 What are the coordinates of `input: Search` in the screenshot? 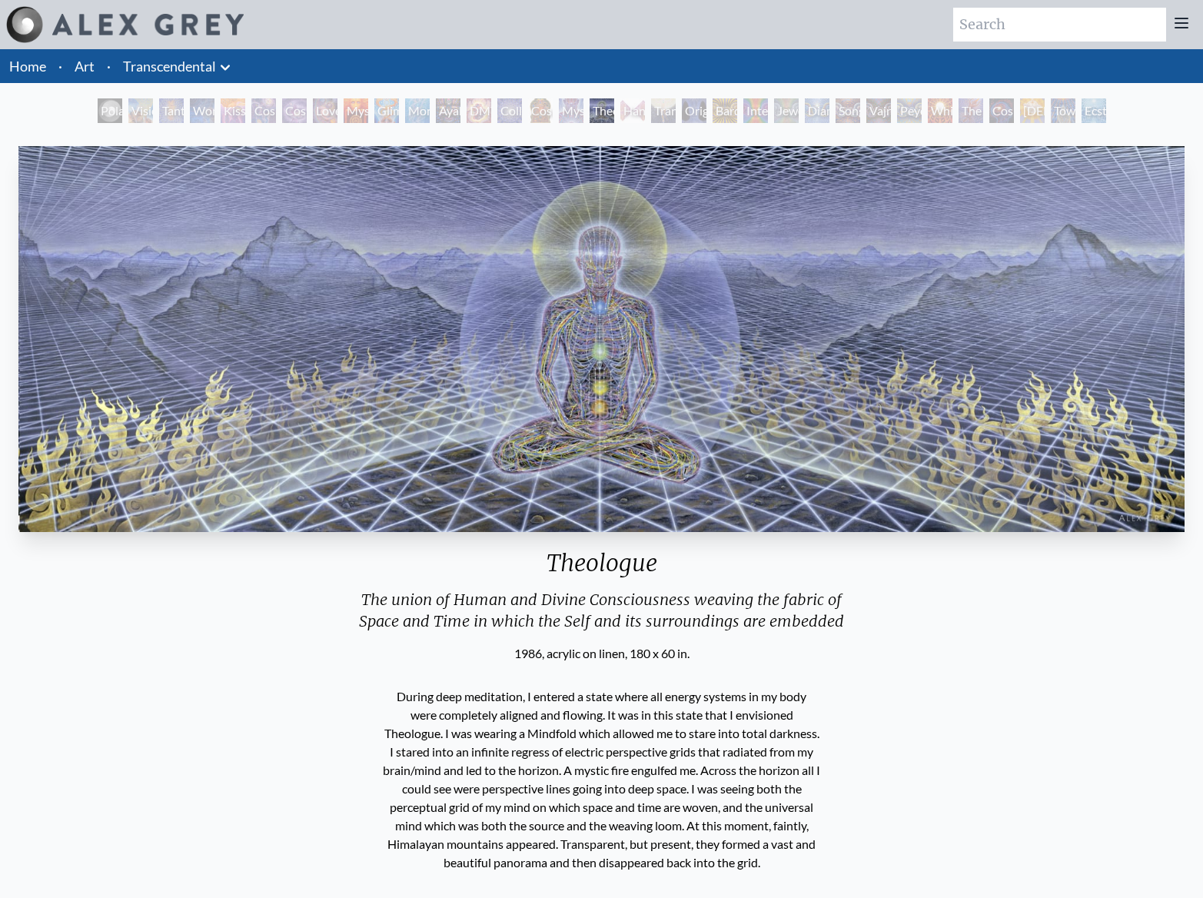 It's located at (1059, 25).